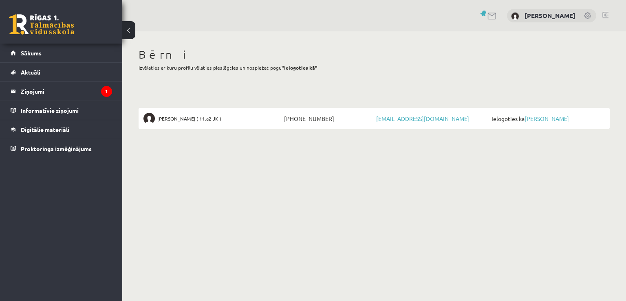 The image size is (626, 301). What do you see at coordinates (106, 91) in the screenshot?
I see `i: 1` at bounding box center [106, 91].